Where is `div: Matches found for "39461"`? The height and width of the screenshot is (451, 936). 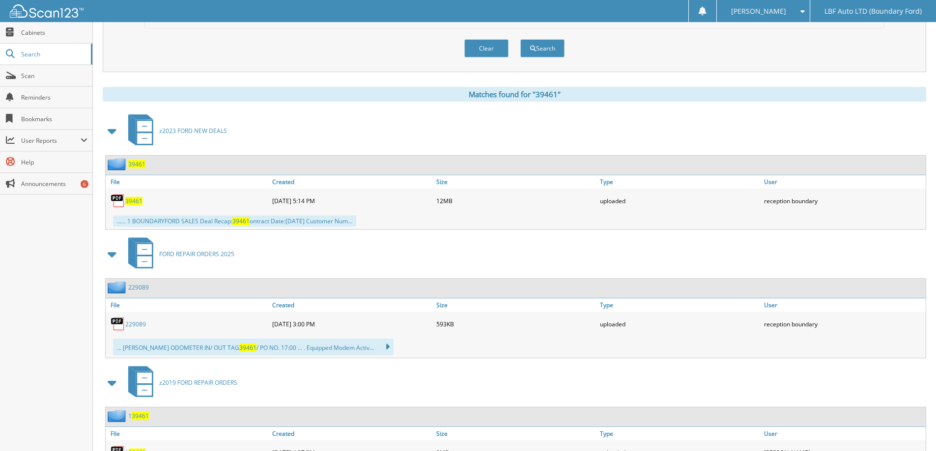
div: Matches found for "39461" is located at coordinates (514, 94).